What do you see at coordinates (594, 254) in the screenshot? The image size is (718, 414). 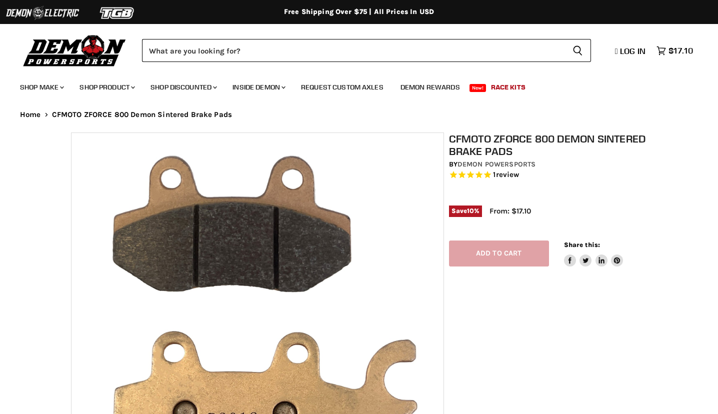 I see `aside: Share this:` at bounding box center [594, 254].